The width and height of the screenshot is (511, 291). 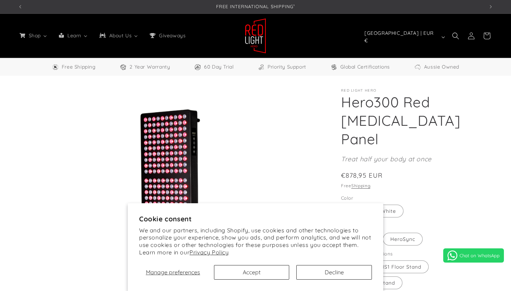 I want to click on span: €878,95 EUR, so click(x=362, y=175).